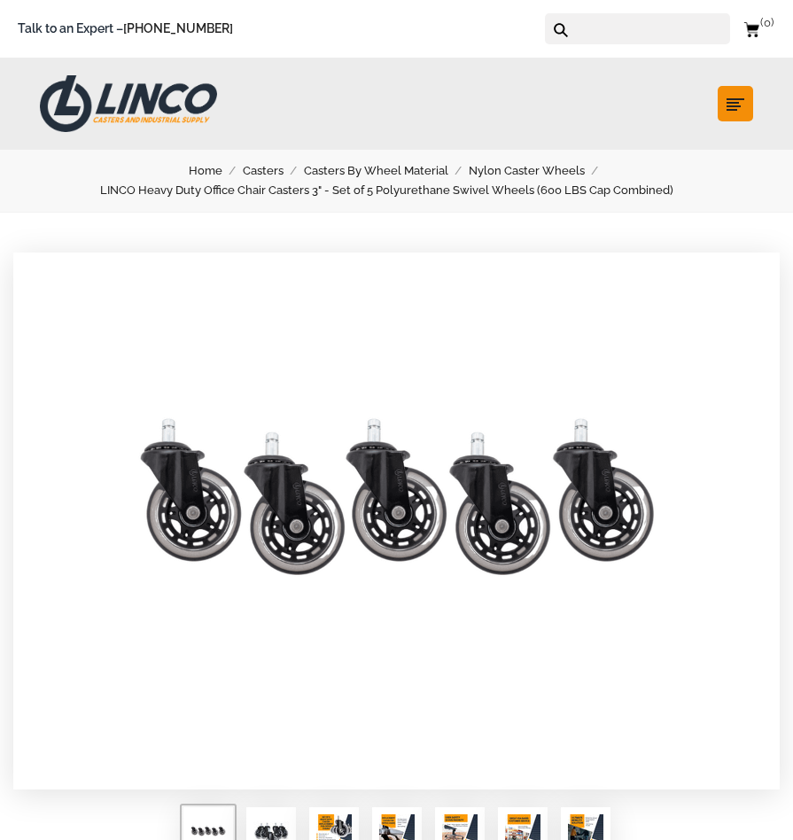 The height and width of the screenshot is (840, 793). Describe the element at coordinates (386, 171) in the screenshot. I see `a: Casters By Wheel Material` at that location.